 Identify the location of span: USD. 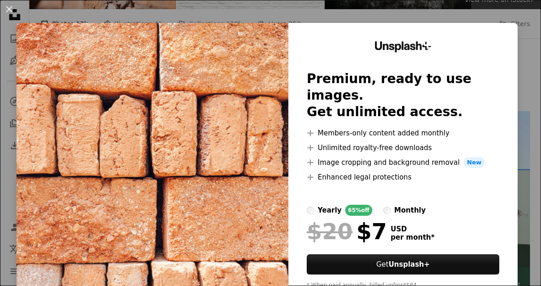
(413, 229).